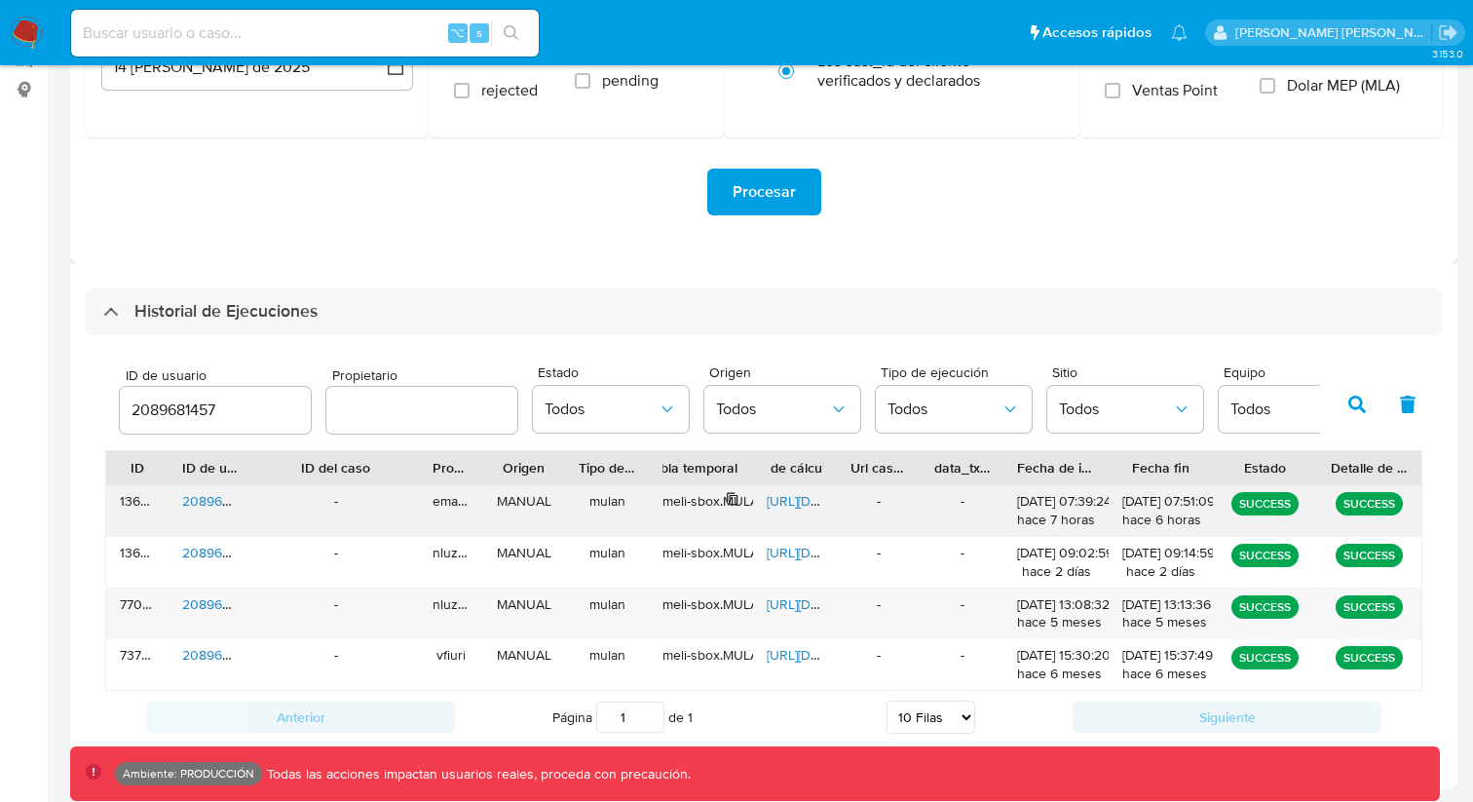  Describe the element at coordinates (479, 32) in the screenshot. I see `span: s` at that location.